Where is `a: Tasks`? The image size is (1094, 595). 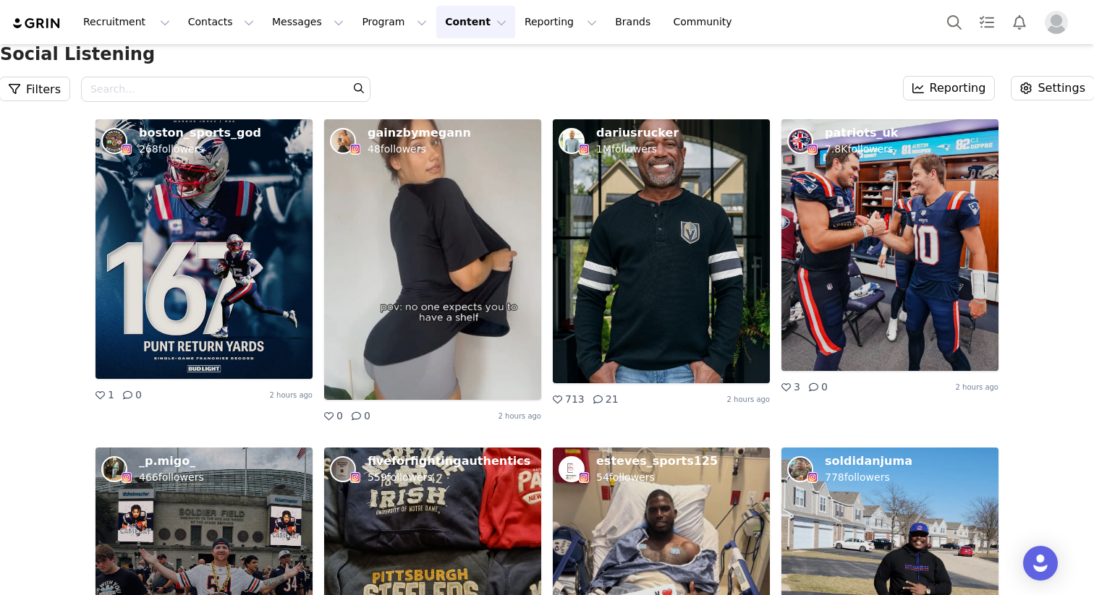
a: Tasks is located at coordinates (986, 22).